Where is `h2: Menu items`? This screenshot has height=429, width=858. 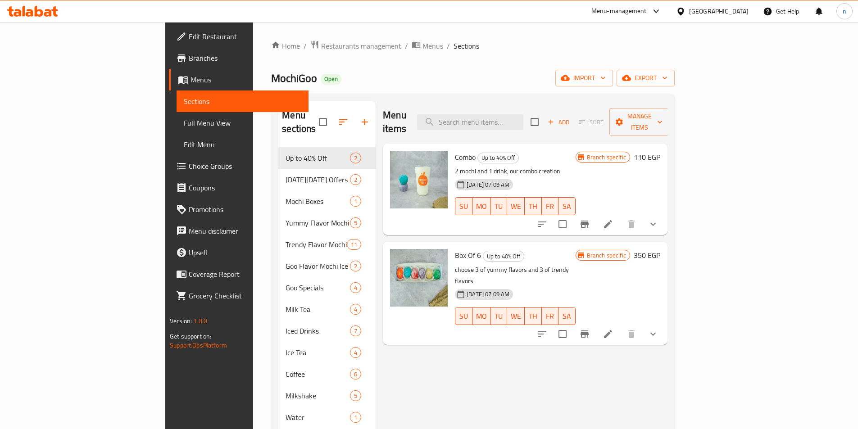
h2: Menu items is located at coordinates (395, 122).